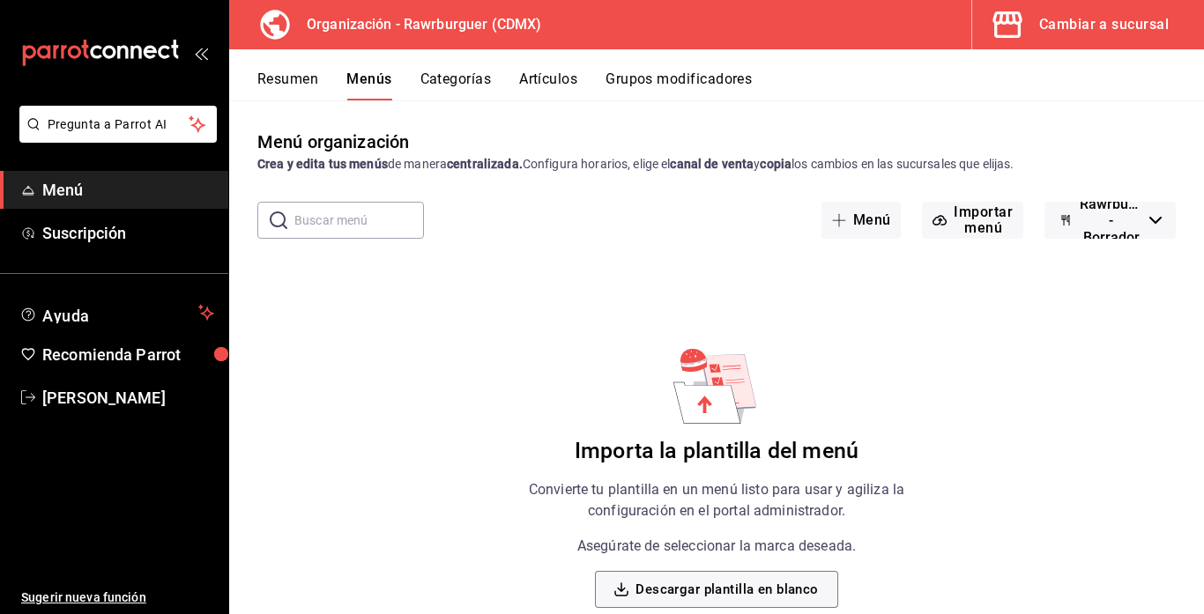  Describe the element at coordinates (323, 164) in the screenshot. I see `strong: Crea y edita tus menús` at that location.